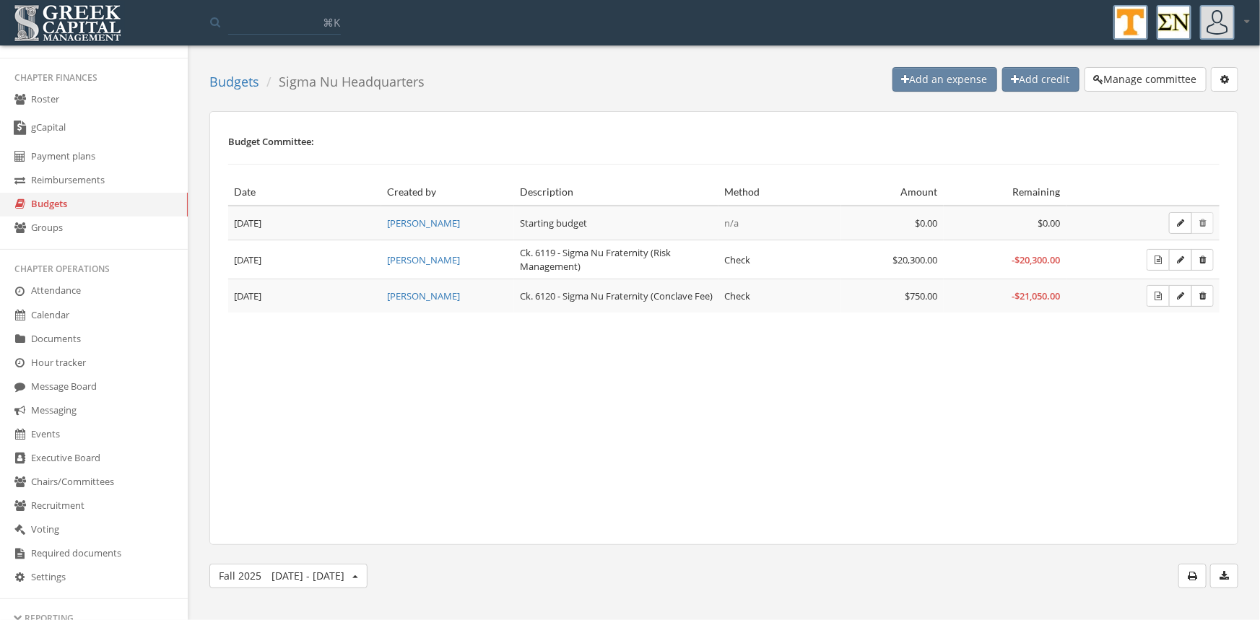 The image size is (1260, 620). I want to click on div: Remaining, so click(1005, 192).